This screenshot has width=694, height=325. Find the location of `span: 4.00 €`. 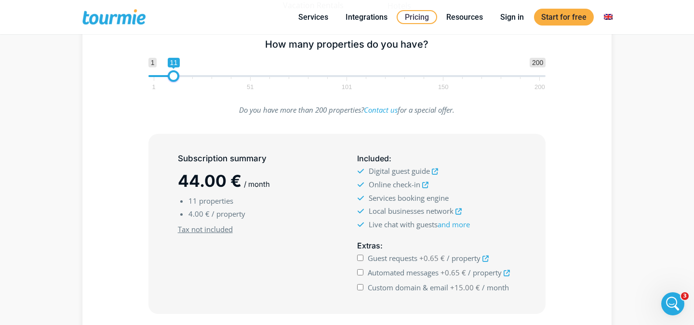

span: 4.00 € is located at coordinates (199, 214).